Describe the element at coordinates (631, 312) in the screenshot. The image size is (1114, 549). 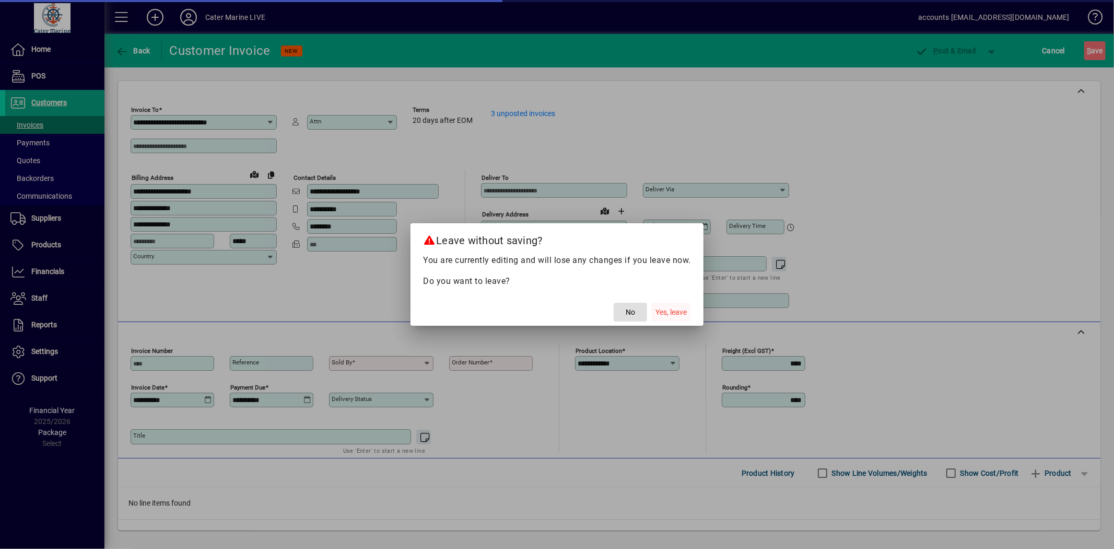
I see `span: No` at that location.